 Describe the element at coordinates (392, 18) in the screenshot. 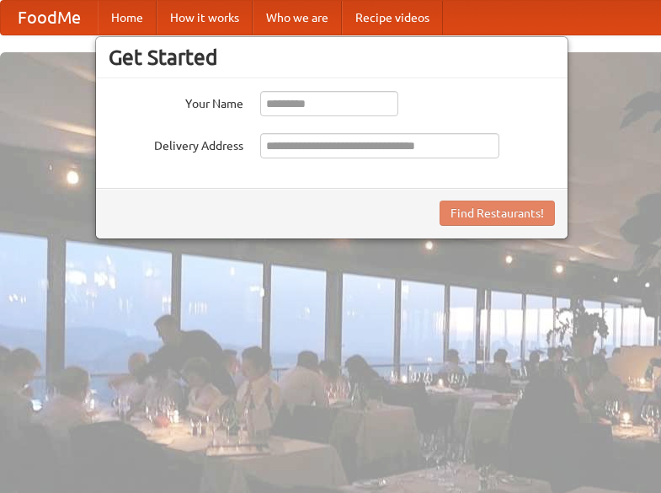

I see `a: Recipe videos` at that location.